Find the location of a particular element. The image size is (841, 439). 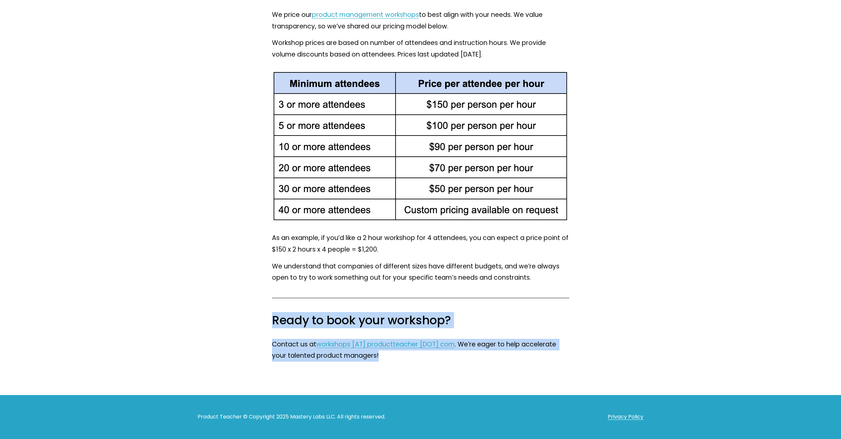

h3: Ready to book your workshop? is located at coordinates (421, 320).